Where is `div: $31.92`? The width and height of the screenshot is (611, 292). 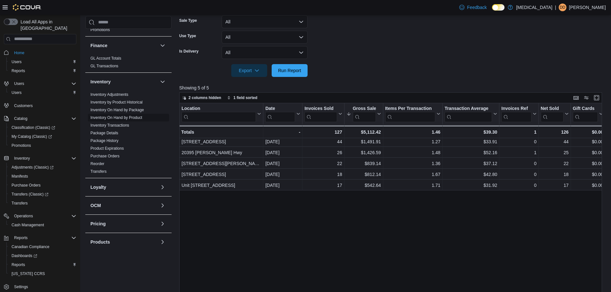 div: $31.92 is located at coordinates (471, 185).